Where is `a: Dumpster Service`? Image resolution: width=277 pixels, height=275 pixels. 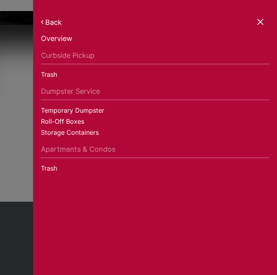
a: Dumpster Service is located at coordinates (155, 93).